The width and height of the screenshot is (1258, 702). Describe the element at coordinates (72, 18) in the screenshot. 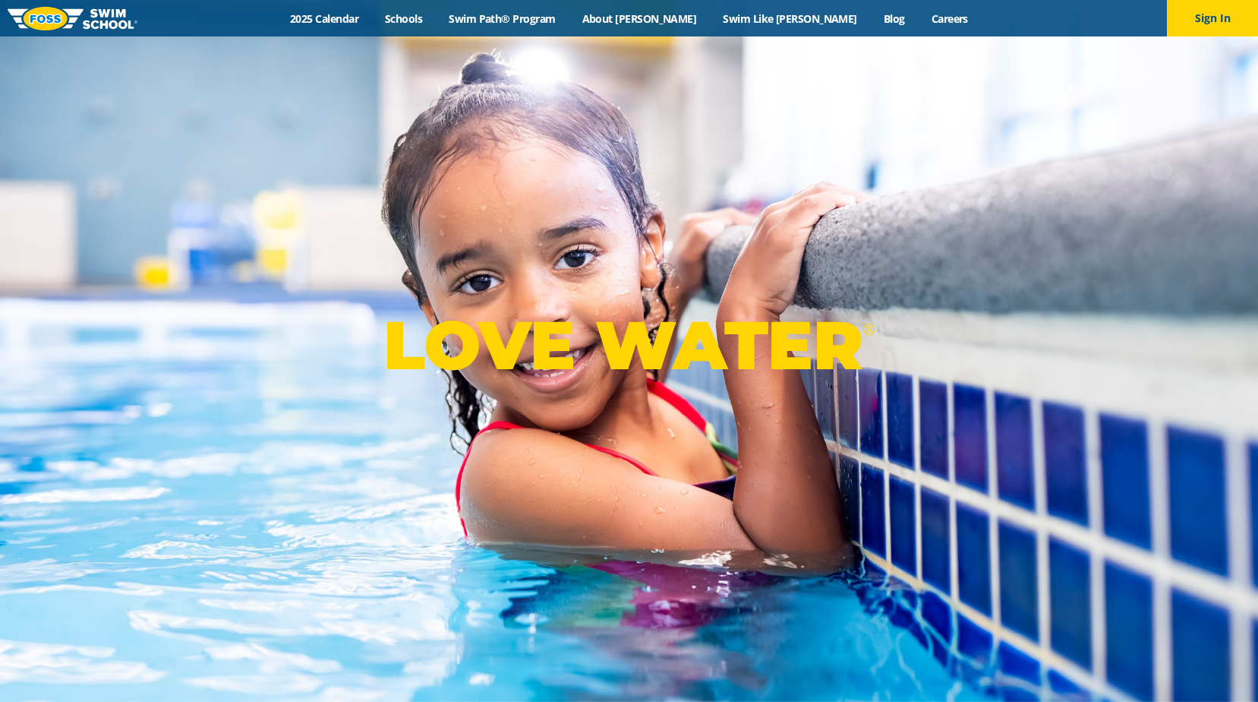

I see `img: FOSS Swim School Logo` at that location.